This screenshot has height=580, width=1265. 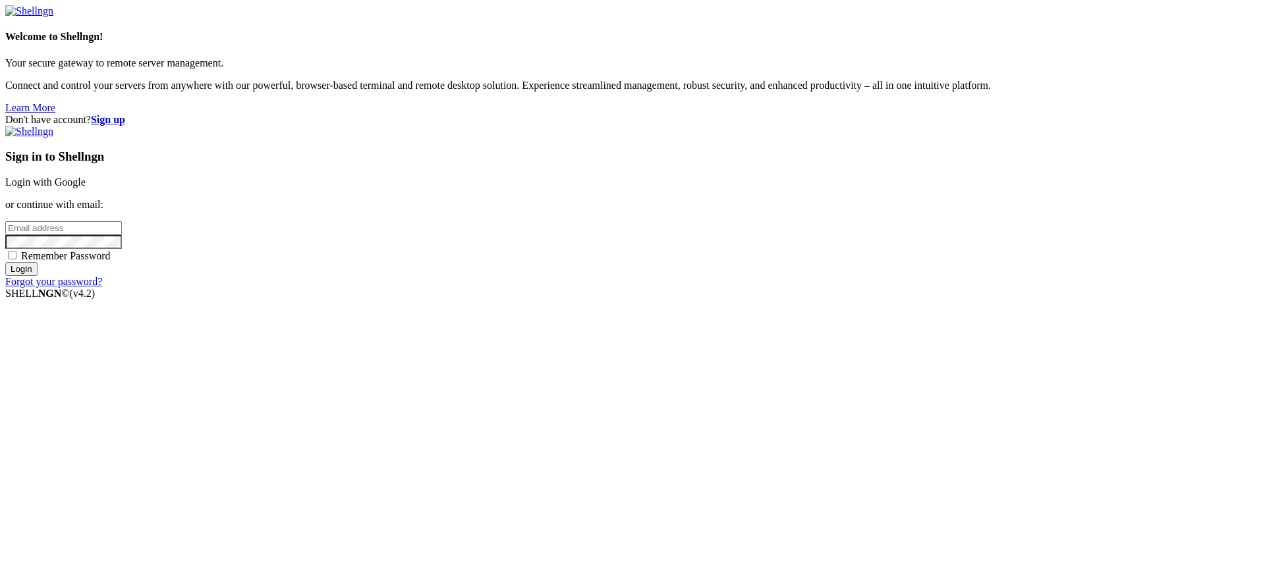 What do you see at coordinates (633, 37) in the screenshot?
I see `h4: Welcome to Shellngn!` at bounding box center [633, 37].